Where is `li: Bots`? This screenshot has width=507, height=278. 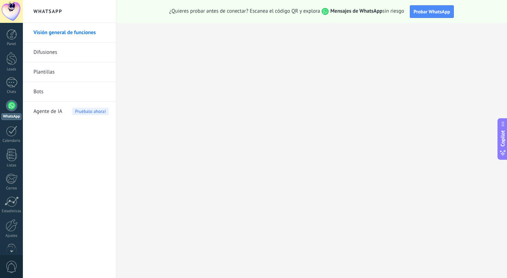
li: Bots is located at coordinates (69, 92).